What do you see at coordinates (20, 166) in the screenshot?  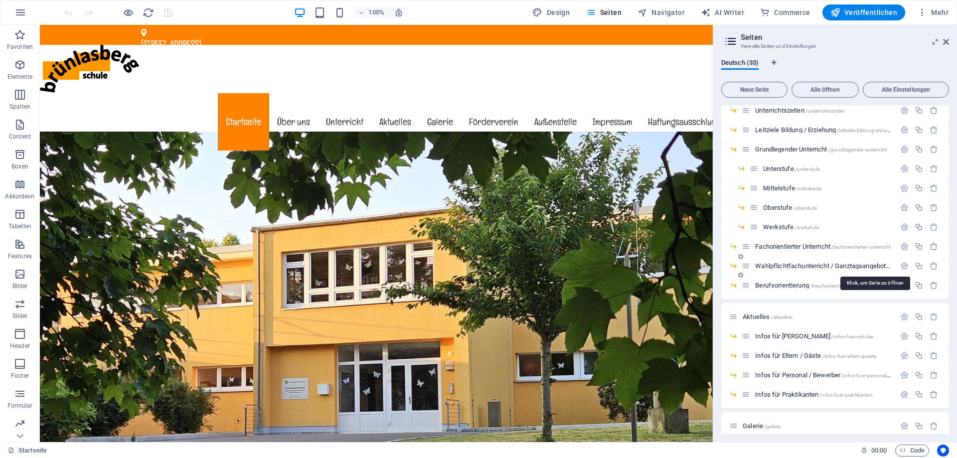 I see `p: Boxen` at bounding box center [20, 166].